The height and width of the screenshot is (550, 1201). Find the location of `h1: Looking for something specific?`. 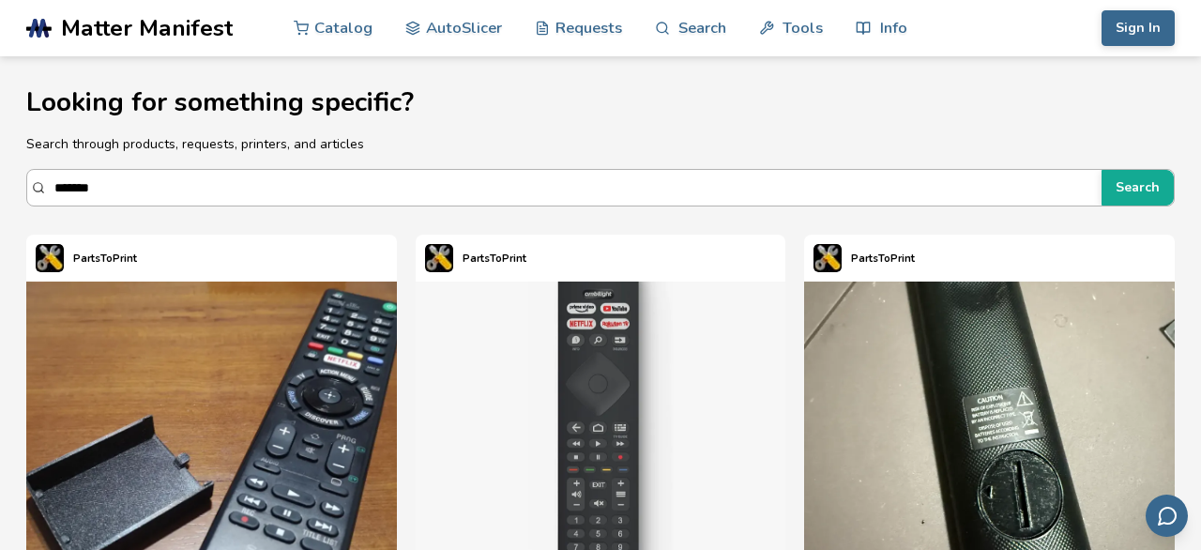

h1: Looking for something specific? is located at coordinates (601, 102).